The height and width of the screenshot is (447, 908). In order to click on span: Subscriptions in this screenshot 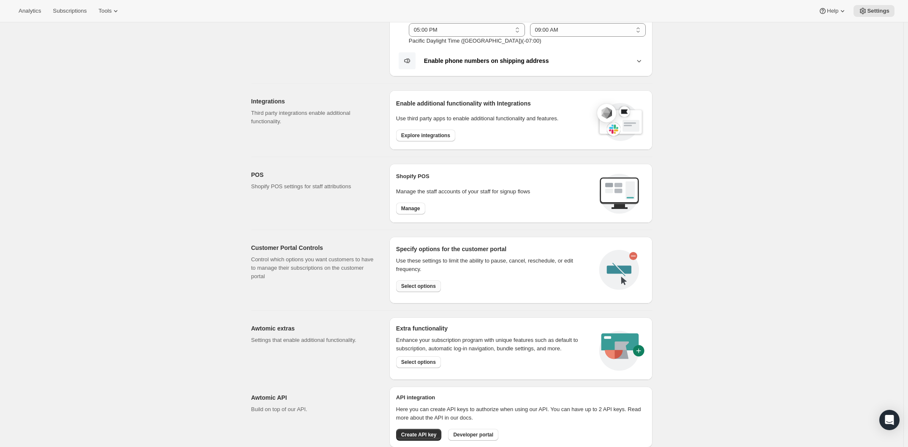, I will do `click(70, 11)`.